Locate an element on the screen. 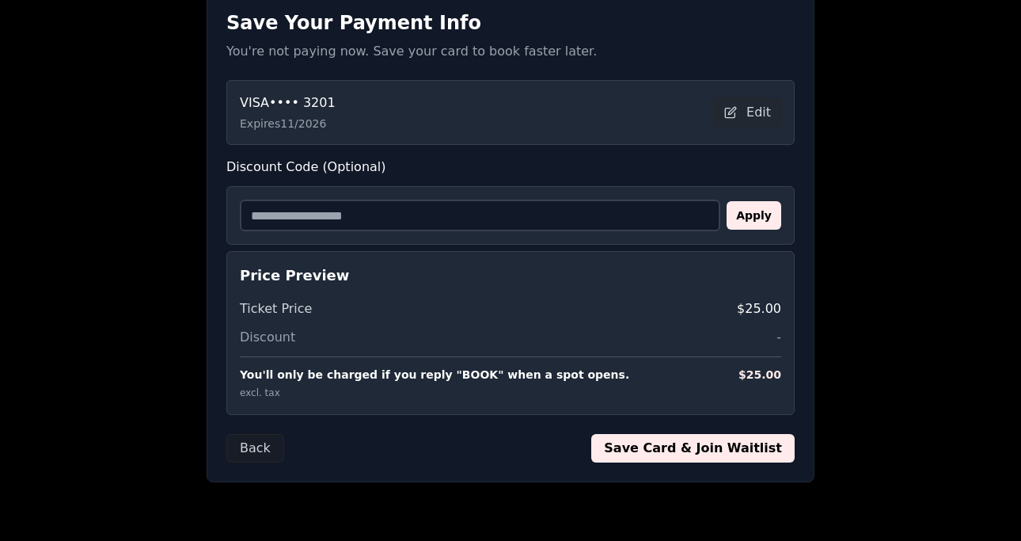 The width and height of the screenshot is (1021, 541). button: Back is located at coordinates (255, 448).